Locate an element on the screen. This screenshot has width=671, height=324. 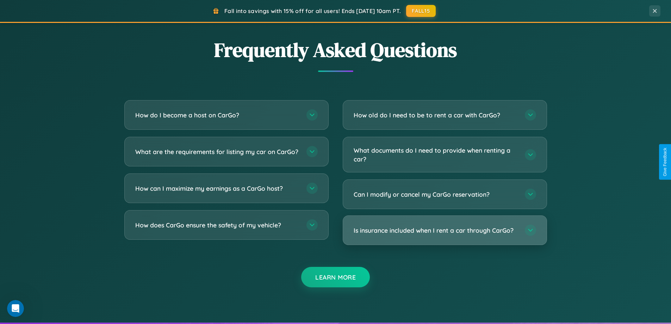
div: Give Feedback is located at coordinates (665, 162).